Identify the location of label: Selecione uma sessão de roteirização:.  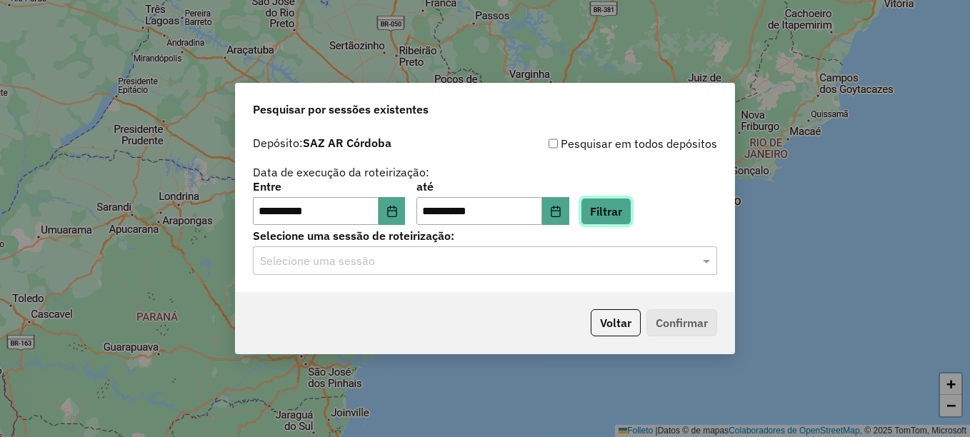
(485, 236).